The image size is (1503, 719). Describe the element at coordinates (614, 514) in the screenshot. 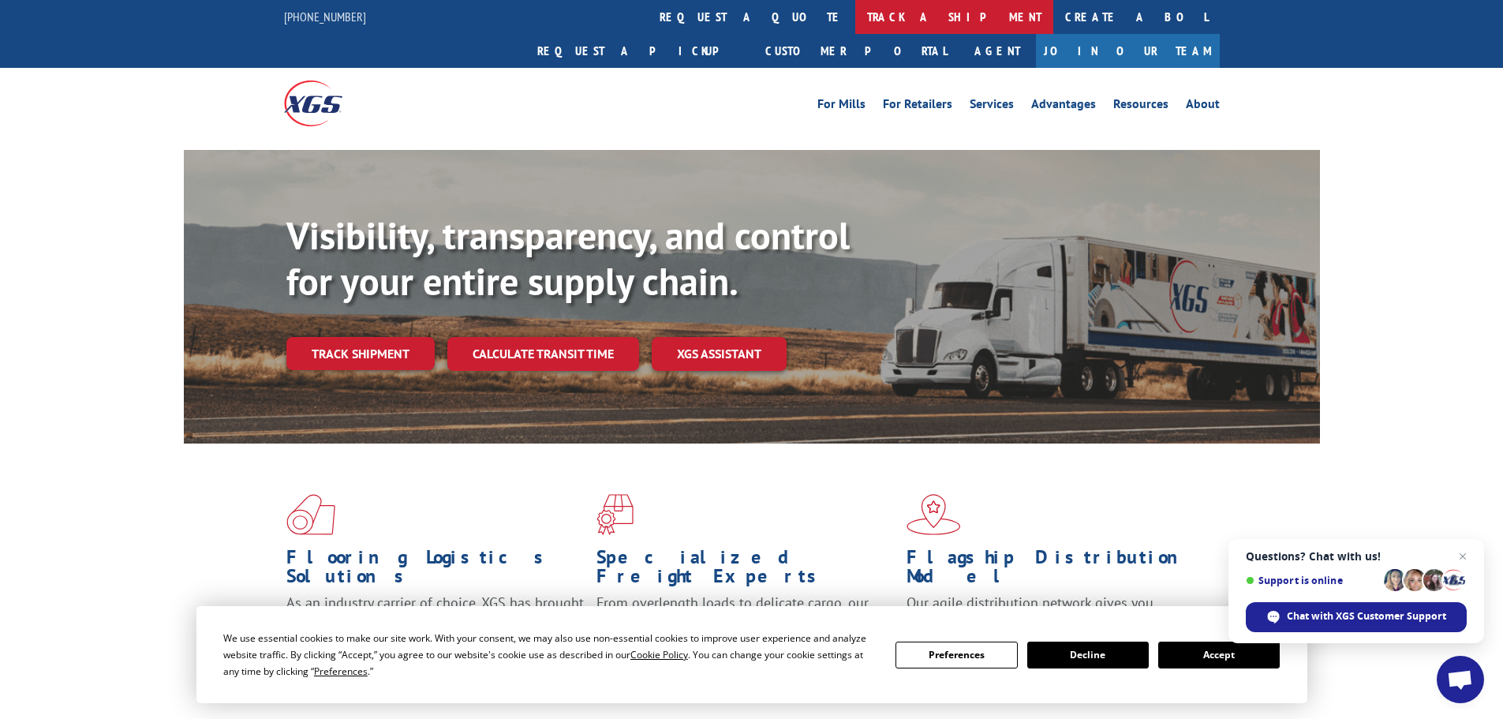

I see `img: xgs-icon-focused-on-flooring-red` at that location.